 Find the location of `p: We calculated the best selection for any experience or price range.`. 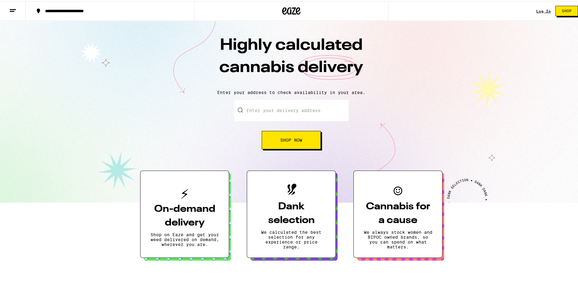

p: We calculated the best selection for any experience or price range. is located at coordinates (292, 238).